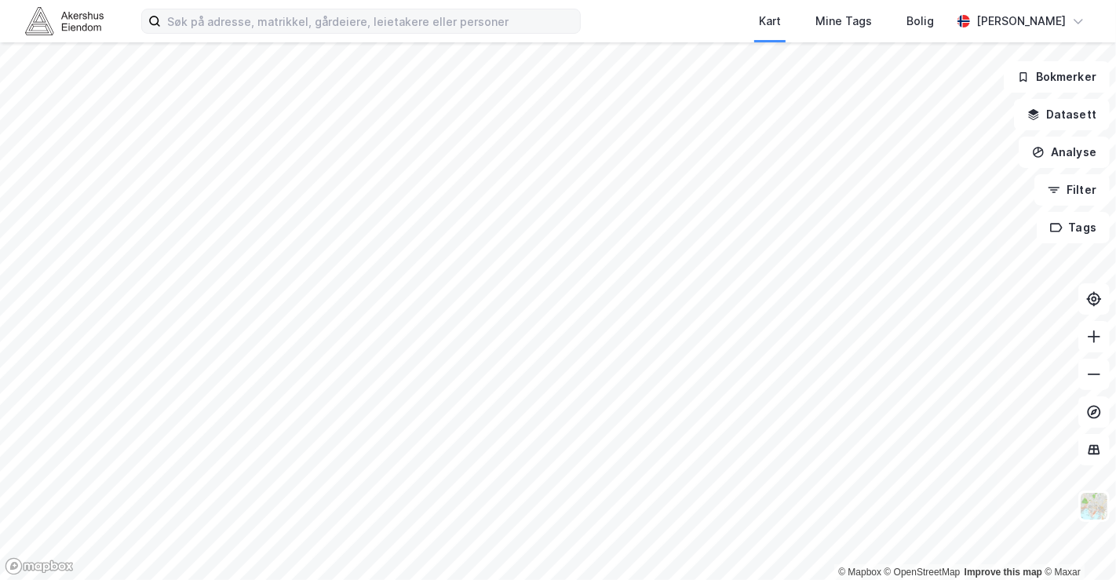  I want to click on input: Søk på adresse, matrikkel, gårdeiere, leietakere eller personer, so click(371, 21).